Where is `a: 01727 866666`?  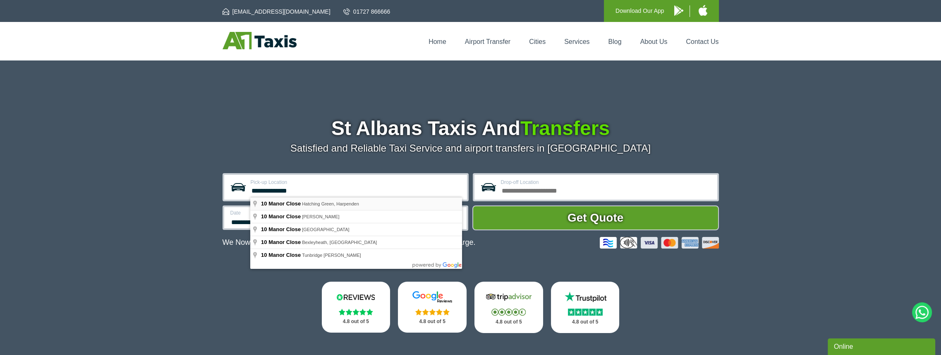
a: 01727 866666 is located at coordinates (367, 12).